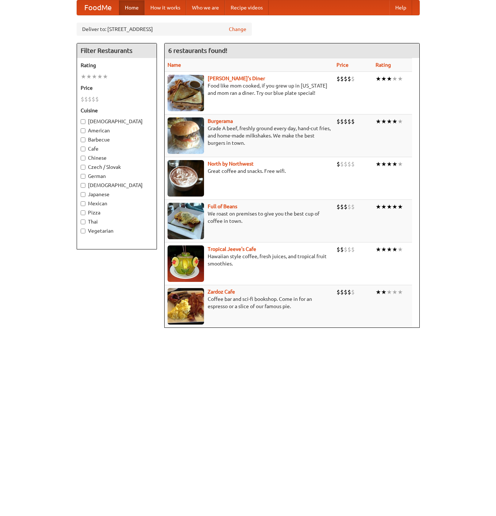  Describe the element at coordinates (117, 213) in the screenshot. I see `label: Pizza` at that location.